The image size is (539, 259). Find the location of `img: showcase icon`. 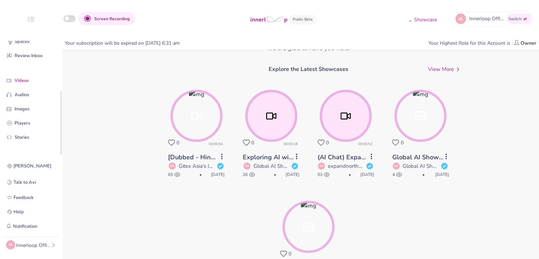

img: showcase icon is located at coordinates (411, 19).